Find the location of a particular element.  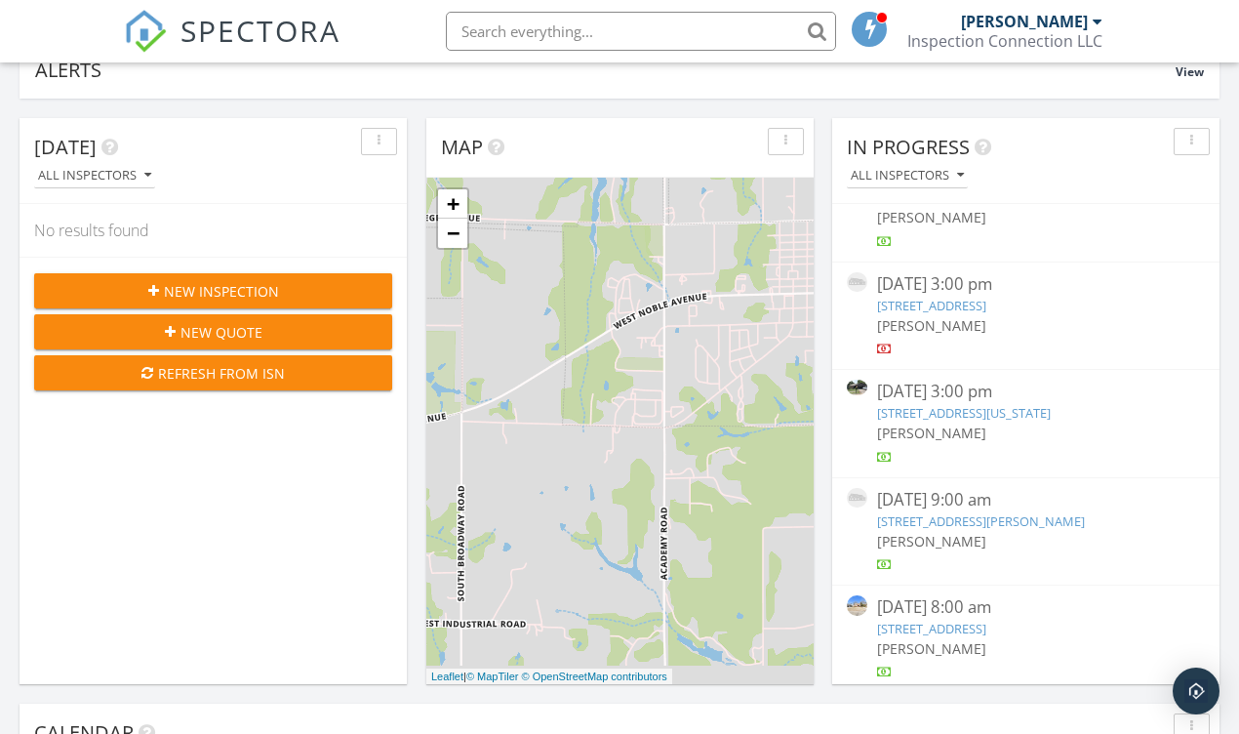

a: © OpenStreetMap contributors is located at coordinates (594, 676).